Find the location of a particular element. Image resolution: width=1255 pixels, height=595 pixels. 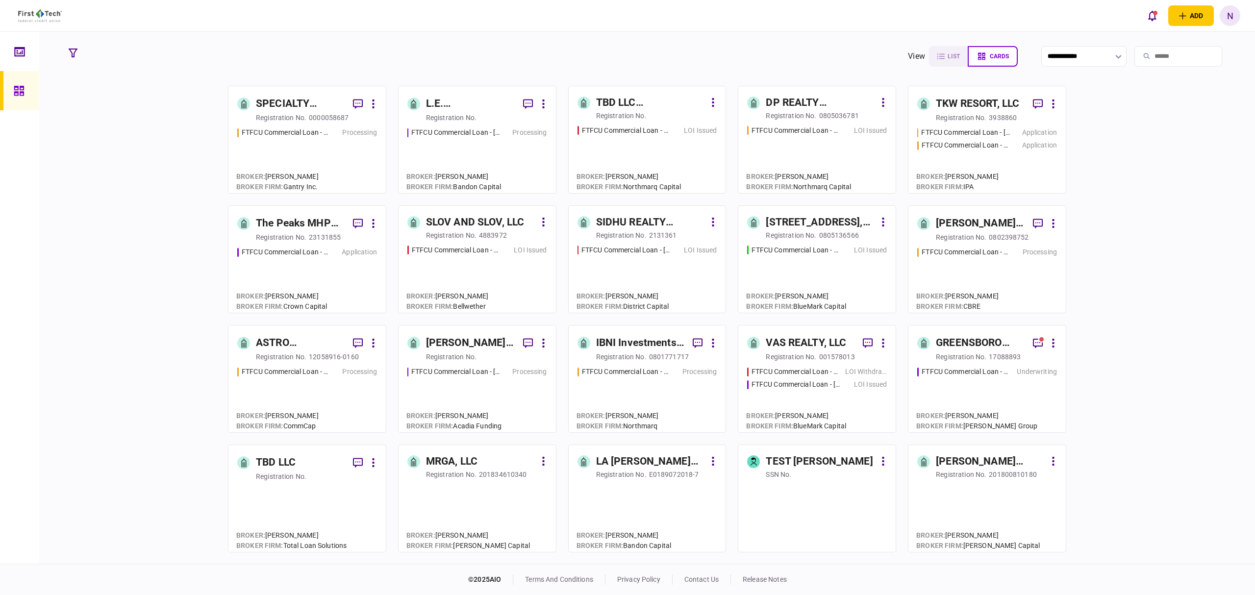

div: 3938860 is located at coordinates (1002, 118).